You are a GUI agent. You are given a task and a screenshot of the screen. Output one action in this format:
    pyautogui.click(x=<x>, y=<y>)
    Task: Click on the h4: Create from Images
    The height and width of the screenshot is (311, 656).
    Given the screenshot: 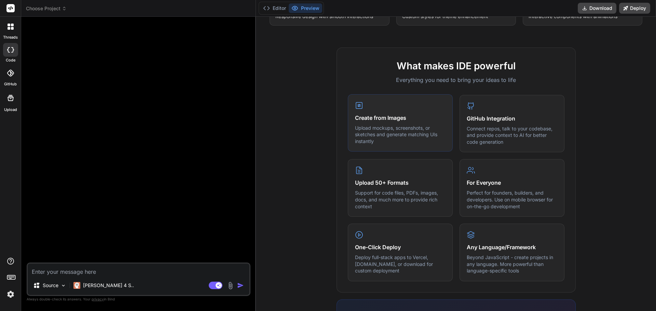 What is the action you would take?
    pyautogui.click(x=400, y=118)
    